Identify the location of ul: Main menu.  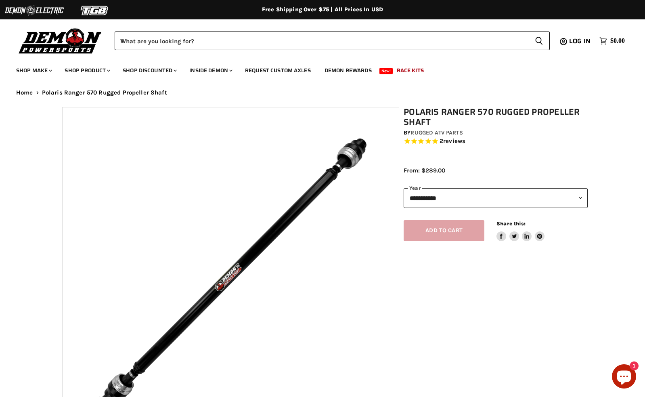
(316, 69).